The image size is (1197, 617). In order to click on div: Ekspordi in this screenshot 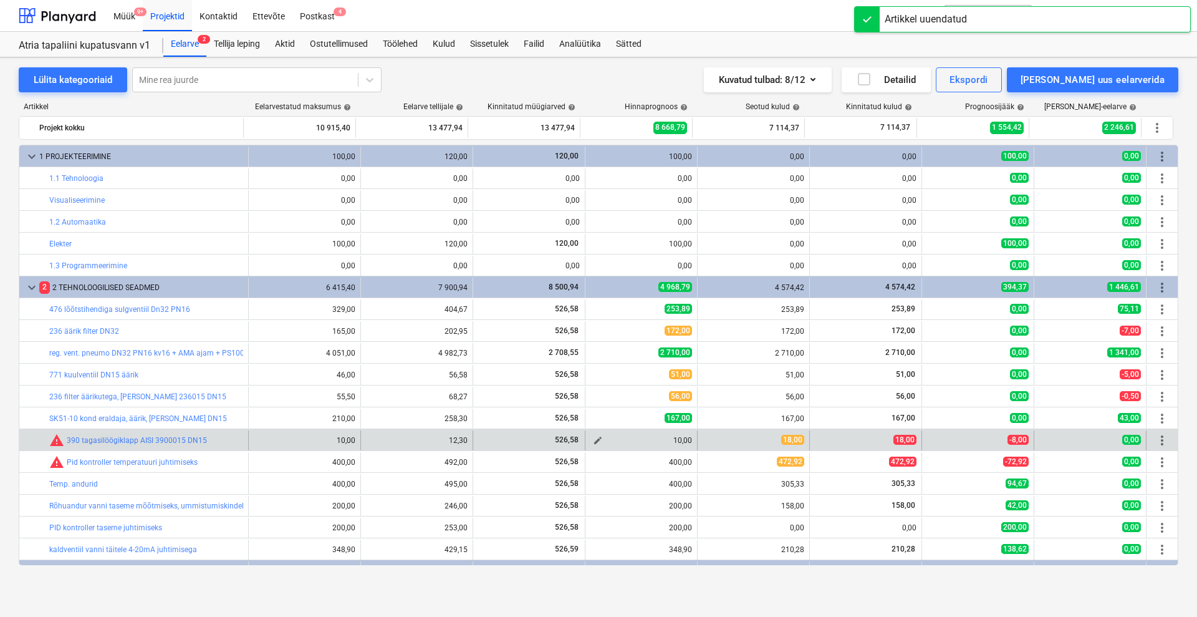, I will do `click(968, 80)`.